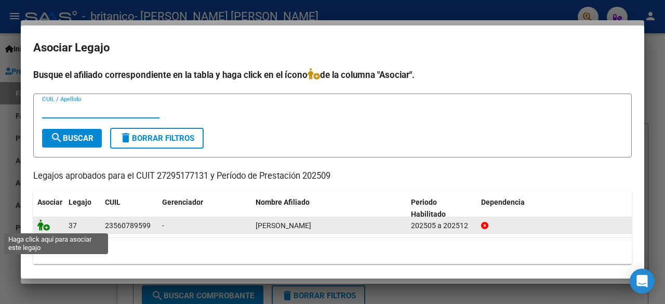  What do you see at coordinates (332, 251) in the screenshot?
I see `div: 1 registros` at bounding box center [332, 251].